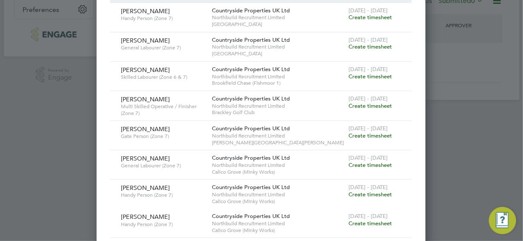 The height and width of the screenshot is (241, 523). What do you see at coordinates (278, 112) in the screenshot?
I see `span: Brackley Golf Club` at bounding box center [278, 112].